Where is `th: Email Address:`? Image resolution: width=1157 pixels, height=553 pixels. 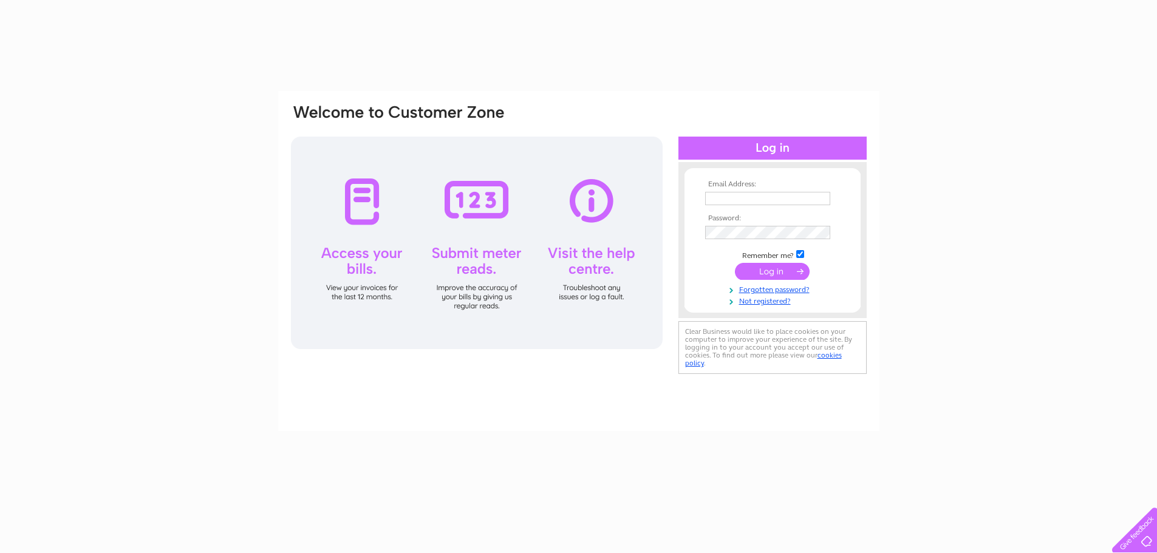
th: Email Address: is located at coordinates (773, 185).